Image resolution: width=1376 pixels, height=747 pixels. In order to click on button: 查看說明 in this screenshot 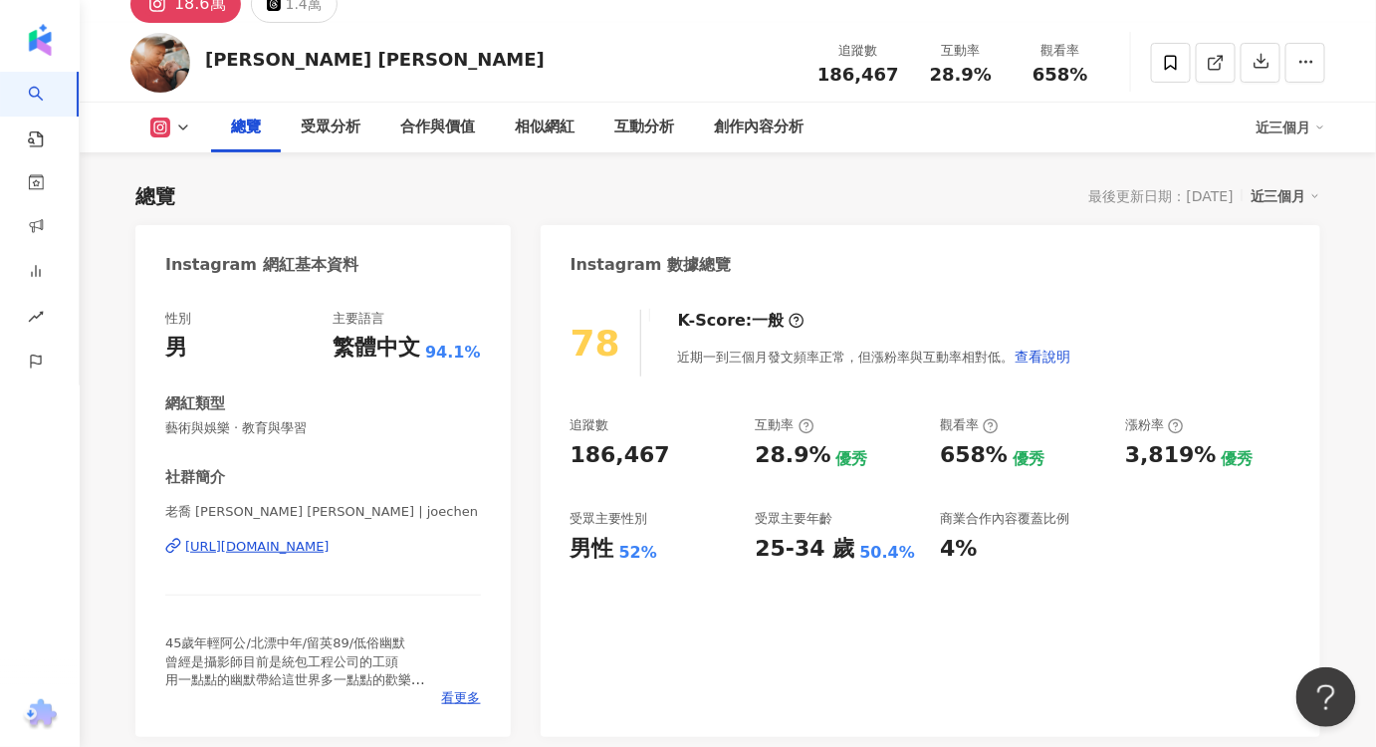, I will do `click(1043, 356)`.